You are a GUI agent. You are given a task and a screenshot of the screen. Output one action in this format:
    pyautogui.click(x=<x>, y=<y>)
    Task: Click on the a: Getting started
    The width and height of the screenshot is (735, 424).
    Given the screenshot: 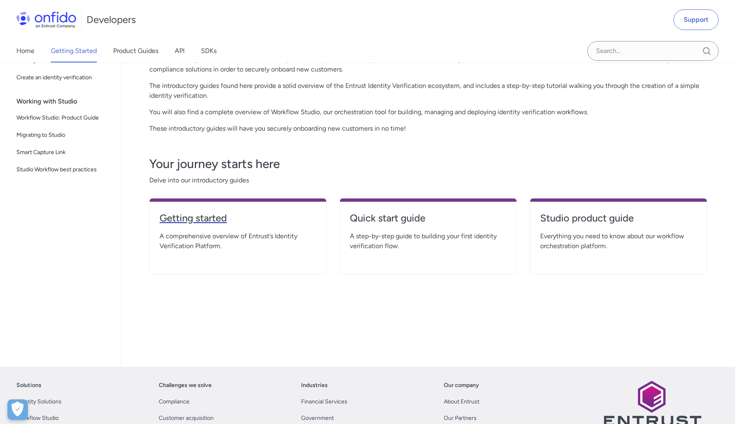 What is the action you would take?
    pyautogui.click(x=238, y=221)
    